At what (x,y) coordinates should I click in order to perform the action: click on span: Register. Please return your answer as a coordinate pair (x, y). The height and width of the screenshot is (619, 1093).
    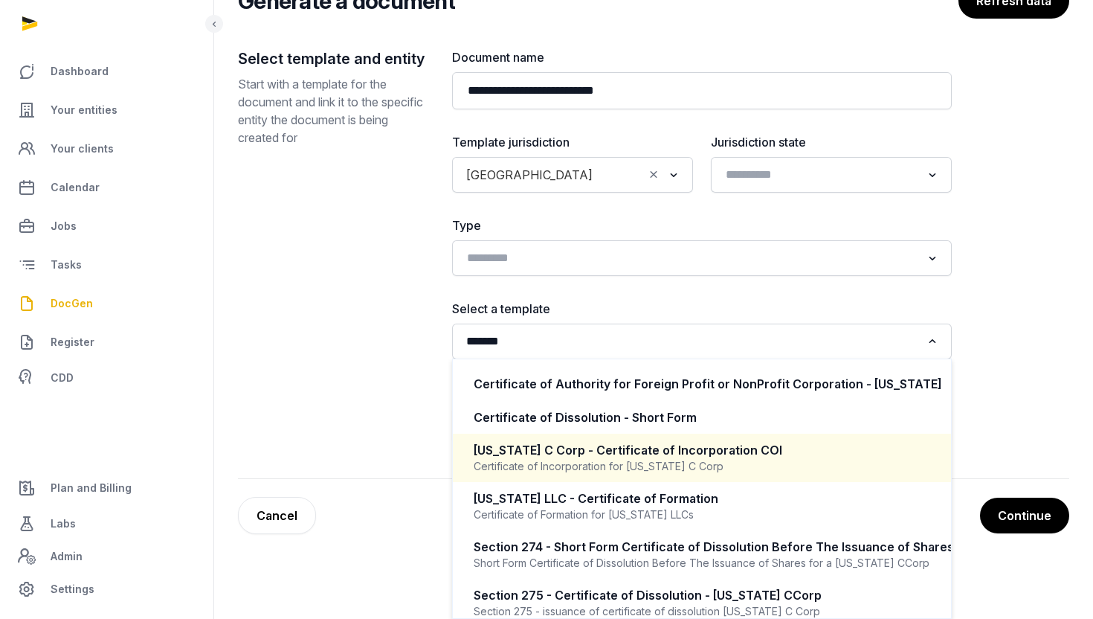
    Looking at the image, I should click on (72, 342).